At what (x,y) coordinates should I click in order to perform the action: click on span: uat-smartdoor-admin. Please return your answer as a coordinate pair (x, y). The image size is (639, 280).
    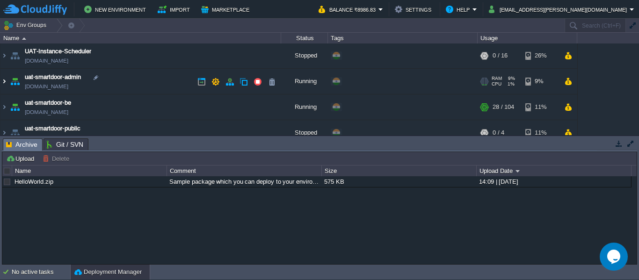
    Looking at the image, I should click on (53, 78).